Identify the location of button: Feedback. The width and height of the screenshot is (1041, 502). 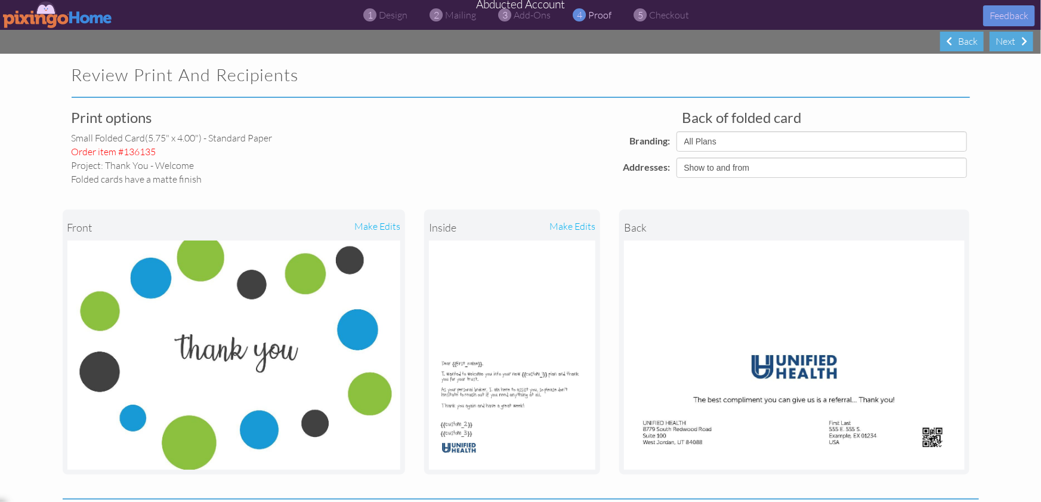
(1009, 16).